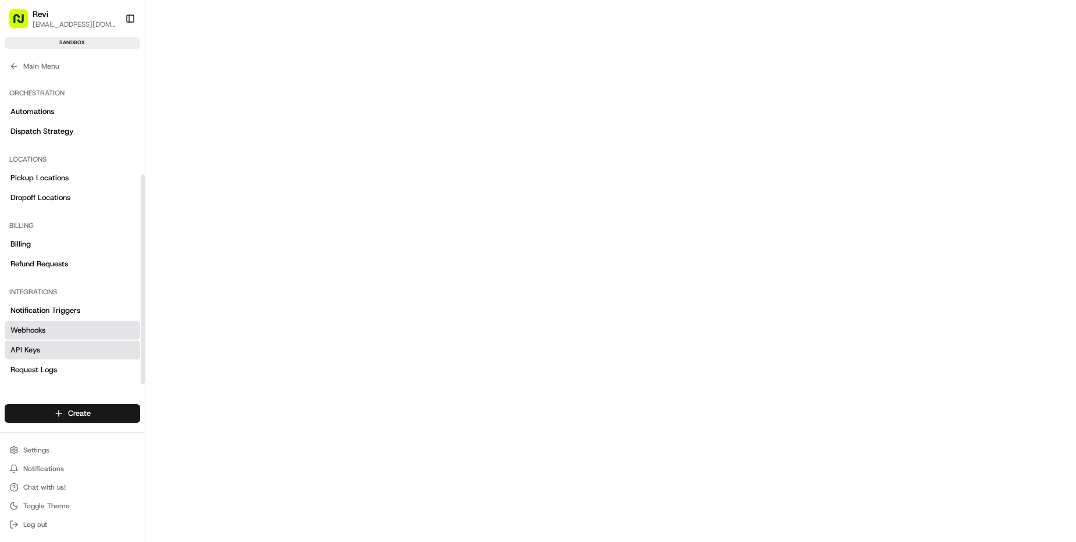 This screenshot has height=542, width=1076. What do you see at coordinates (72, 93) in the screenshot?
I see `div: Orchestration` at bounding box center [72, 93].